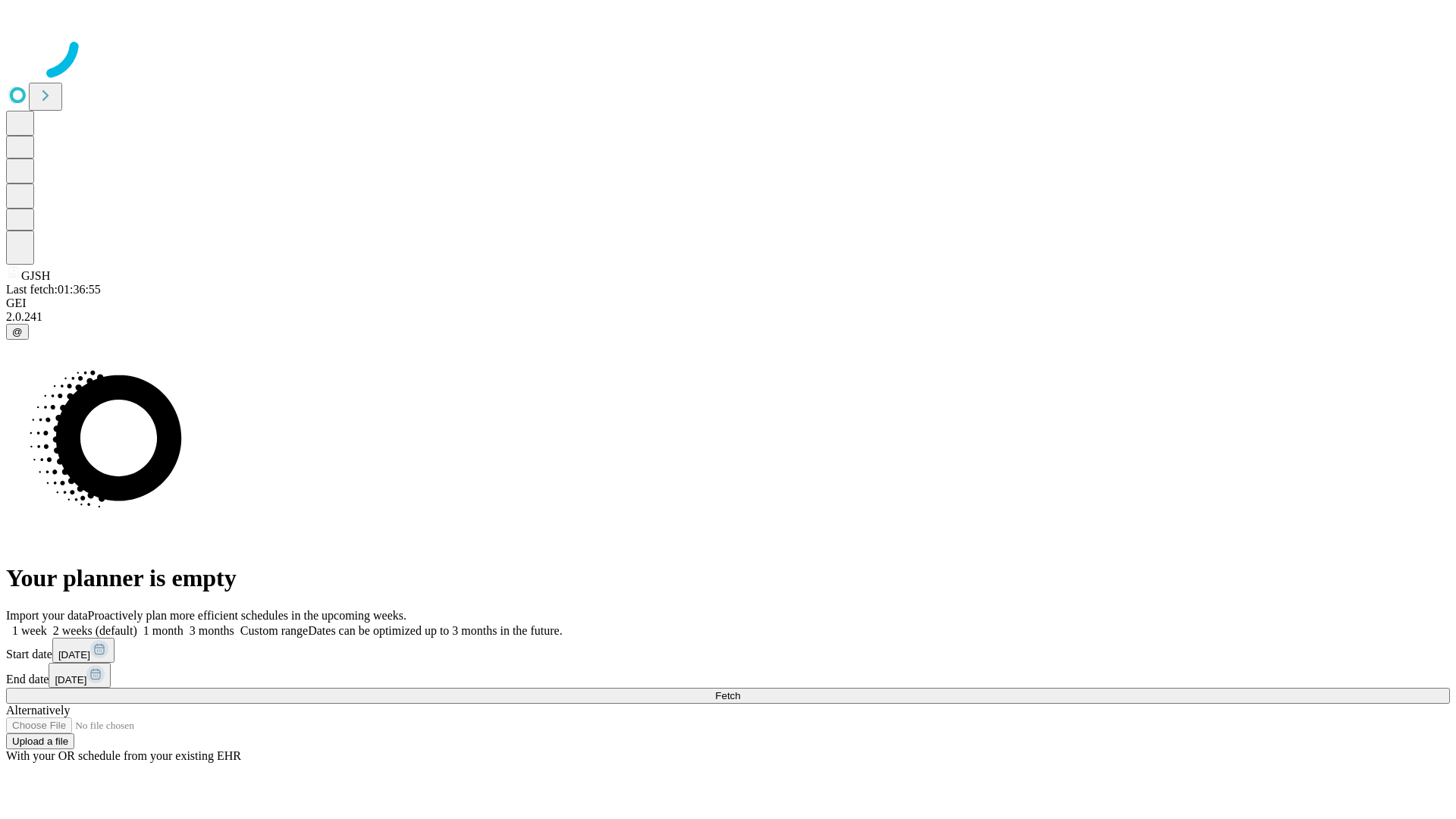 The image size is (1456, 819). I want to click on span: Dates can be optimized up to 3 months in the future., so click(435, 630).